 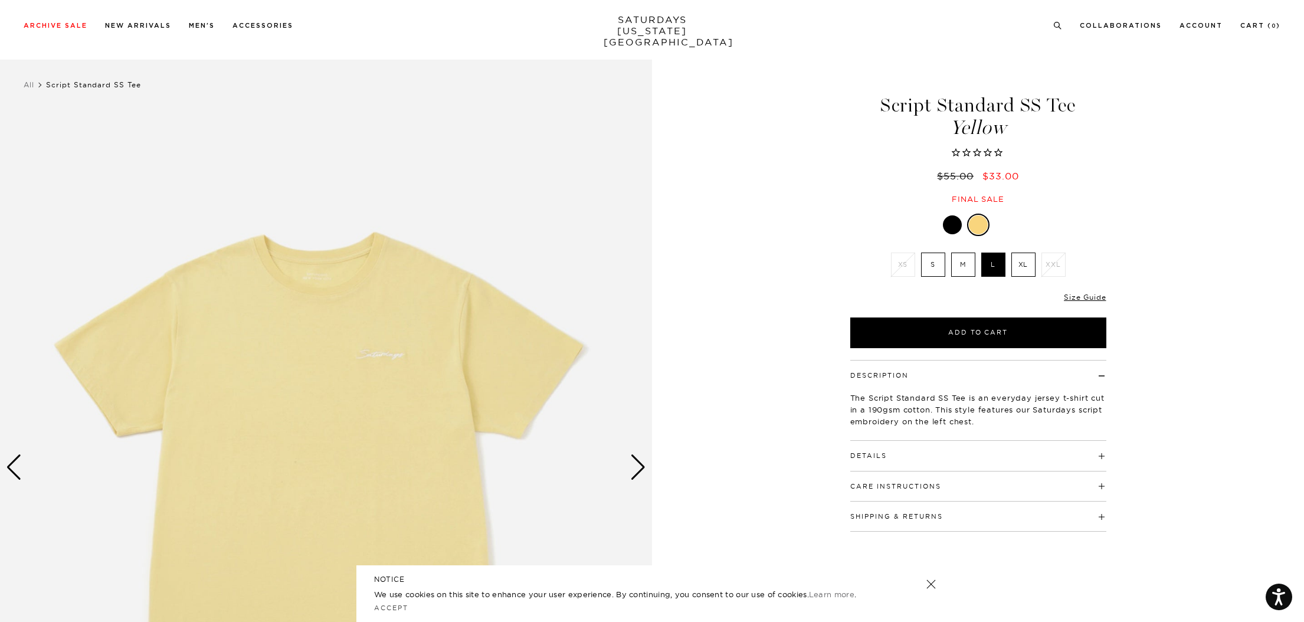 I want to click on p: We use cookies on this site to enhance your user experience. By continuing, you consent to our us..., so click(x=631, y=594).